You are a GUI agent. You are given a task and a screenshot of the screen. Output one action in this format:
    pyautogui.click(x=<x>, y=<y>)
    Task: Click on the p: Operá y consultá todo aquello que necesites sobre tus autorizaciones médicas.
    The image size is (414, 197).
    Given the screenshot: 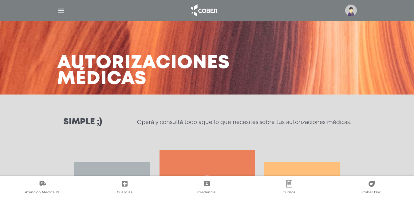 What is the action you would take?
    pyautogui.click(x=244, y=122)
    